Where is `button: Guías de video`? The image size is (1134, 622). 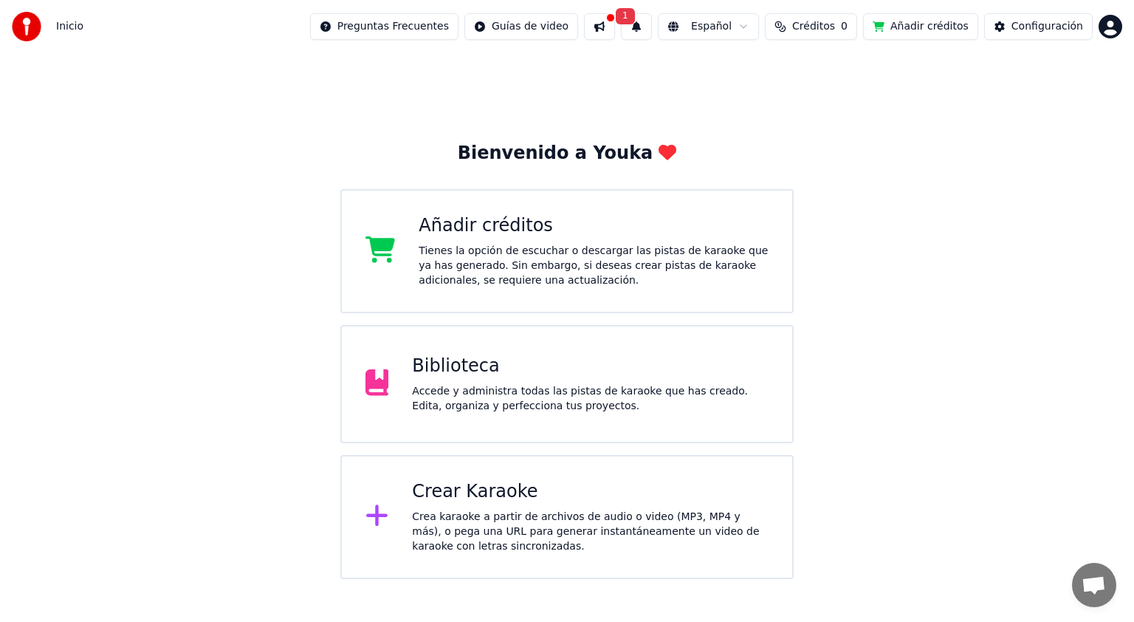
button: Guías de video is located at coordinates (521, 27).